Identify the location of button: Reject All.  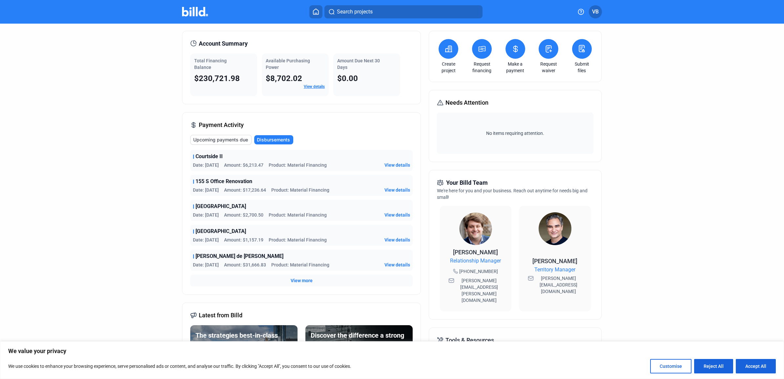
(713, 366).